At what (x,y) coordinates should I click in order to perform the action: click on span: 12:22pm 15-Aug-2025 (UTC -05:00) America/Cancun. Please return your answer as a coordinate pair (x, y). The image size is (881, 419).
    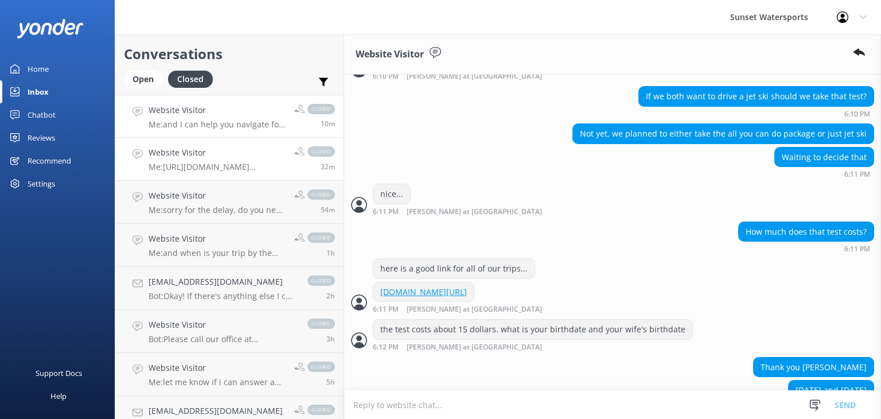
    Looking at the image, I should click on (330, 381).